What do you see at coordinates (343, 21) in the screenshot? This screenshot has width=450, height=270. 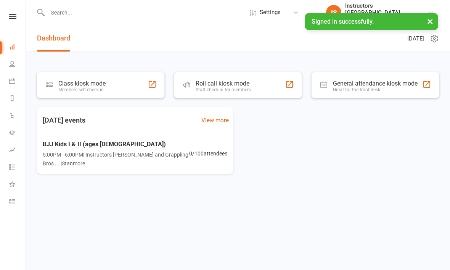 I see `span: Signed in successfully.` at bounding box center [343, 21].